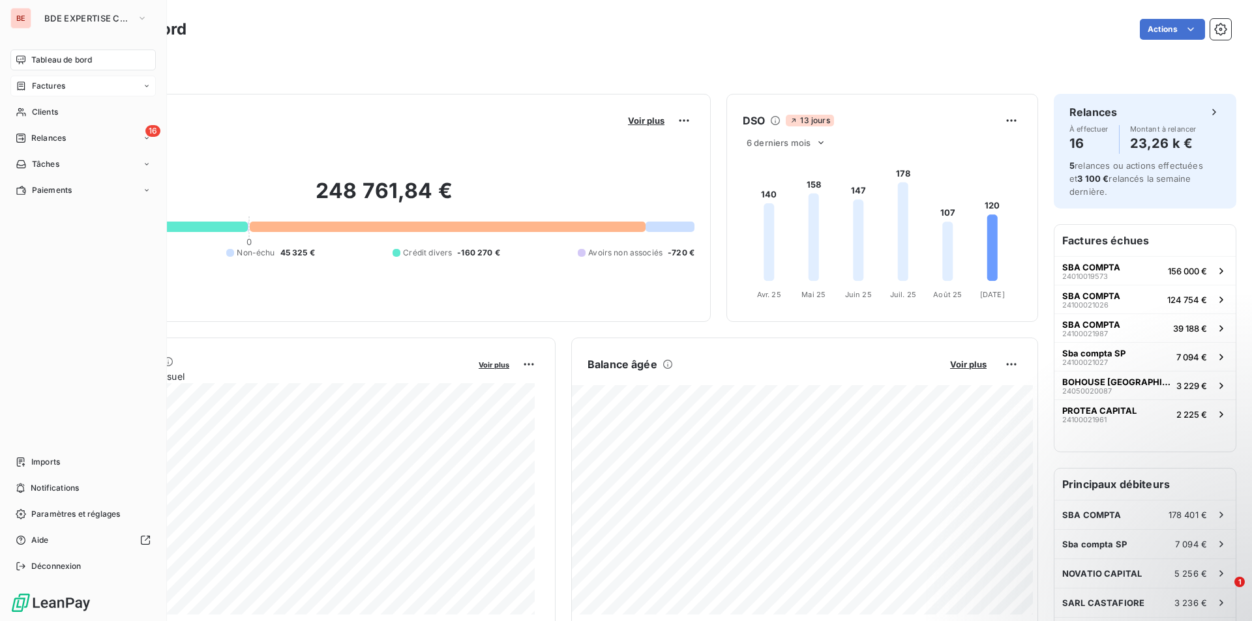 This screenshot has height=621, width=1252. I want to click on span: 39 188 €, so click(1190, 329).